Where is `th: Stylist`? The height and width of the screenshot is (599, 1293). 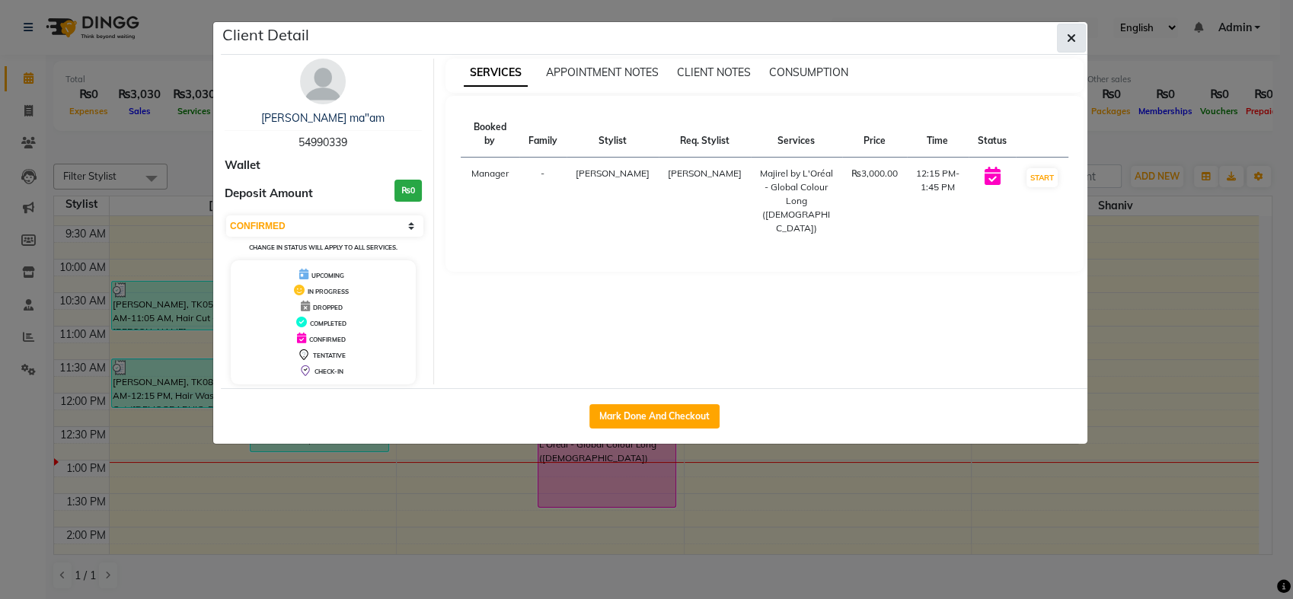 th: Stylist is located at coordinates (612, 134).